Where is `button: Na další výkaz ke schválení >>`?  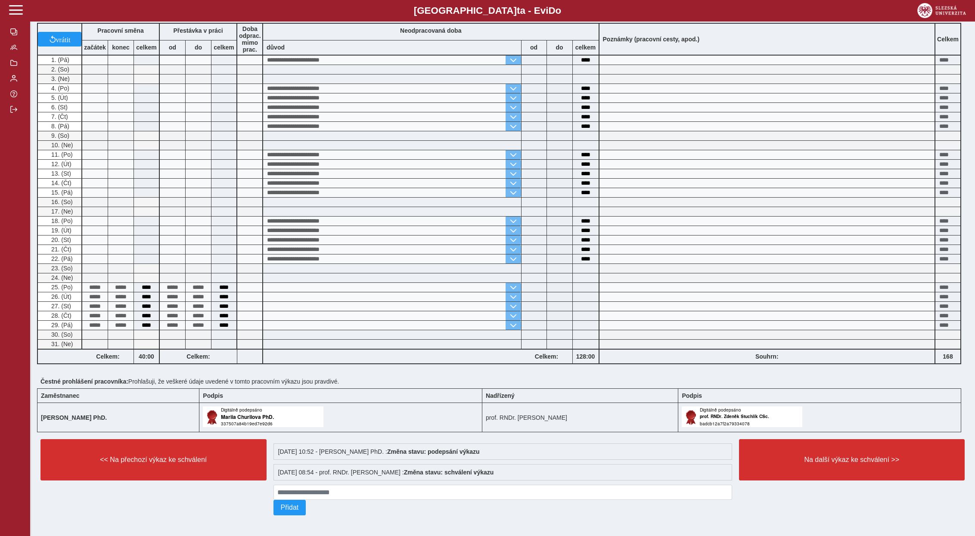 button: Na další výkaz ke schválení >> is located at coordinates (852, 460).